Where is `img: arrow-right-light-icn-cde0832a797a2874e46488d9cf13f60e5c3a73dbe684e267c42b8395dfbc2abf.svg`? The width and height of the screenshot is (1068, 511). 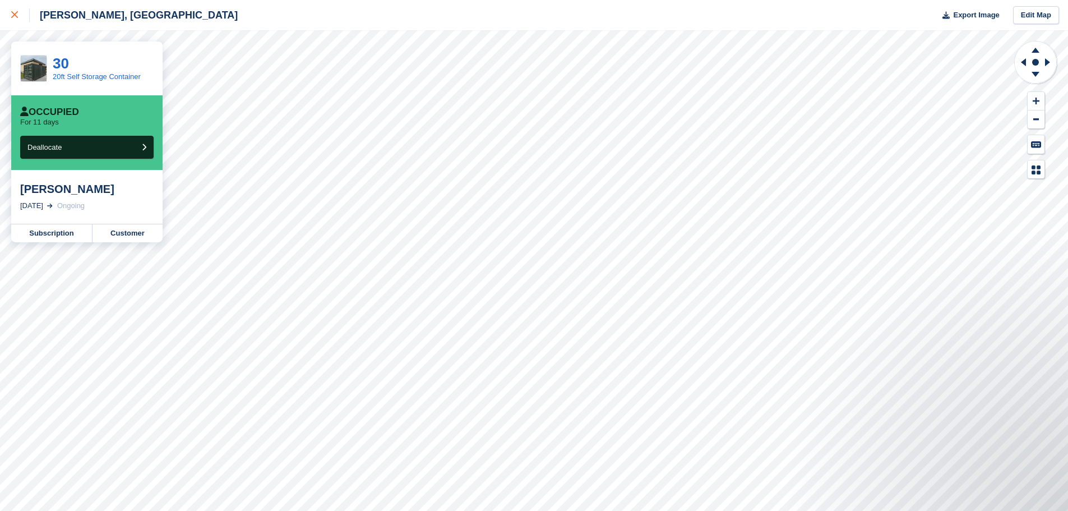
img: arrow-right-light-icn-cde0832a797a2874e46488d9cf13f60e5c3a73dbe684e267c42b8395dfbc2abf.svg is located at coordinates (50, 206).